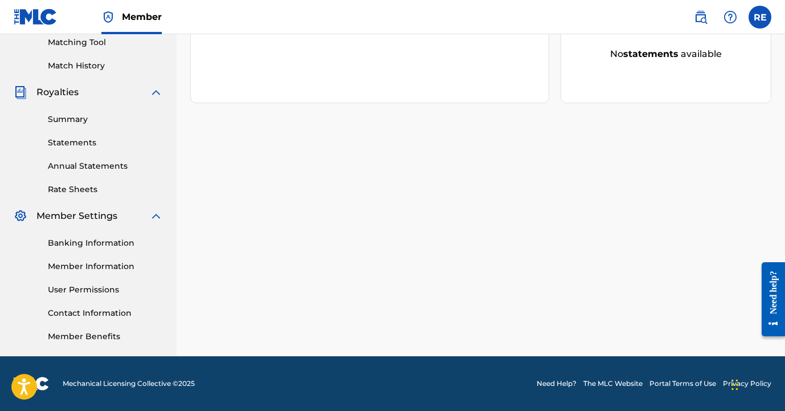 The height and width of the screenshot is (411, 785). I want to click on div: Help, so click(730, 17).